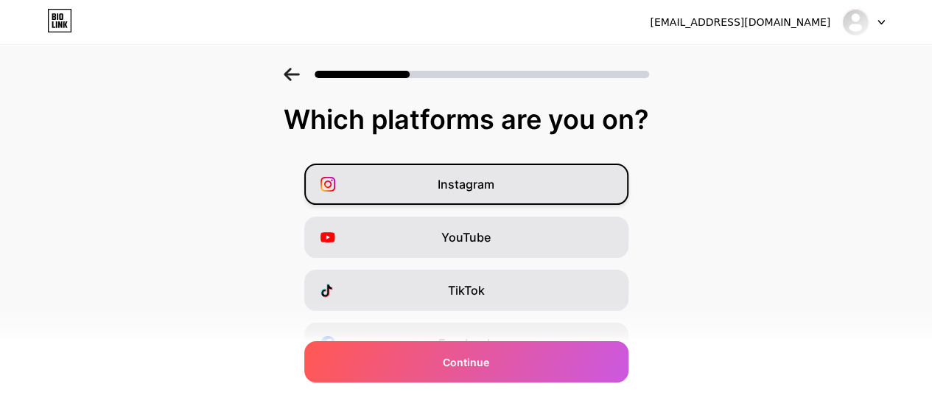 This screenshot has height=420, width=932. Describe the element at coordinates (466, 237) in the screenshot. I see `span: YouTube` at that location.